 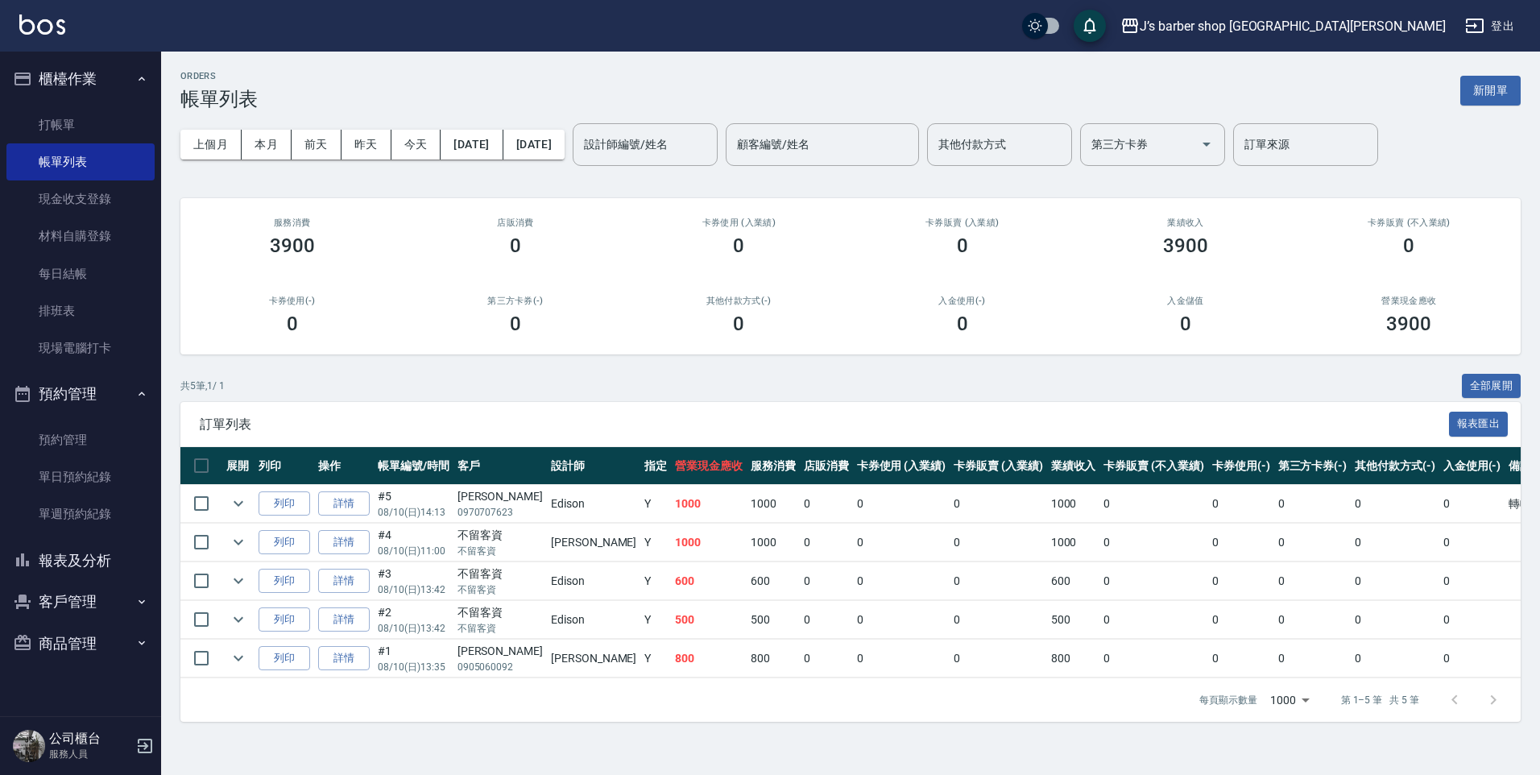 What do you see at coordinates (413, 512) in the screenshot?
I see `p: 08/10 (日) 14:13` at bounding box center [413, 512].